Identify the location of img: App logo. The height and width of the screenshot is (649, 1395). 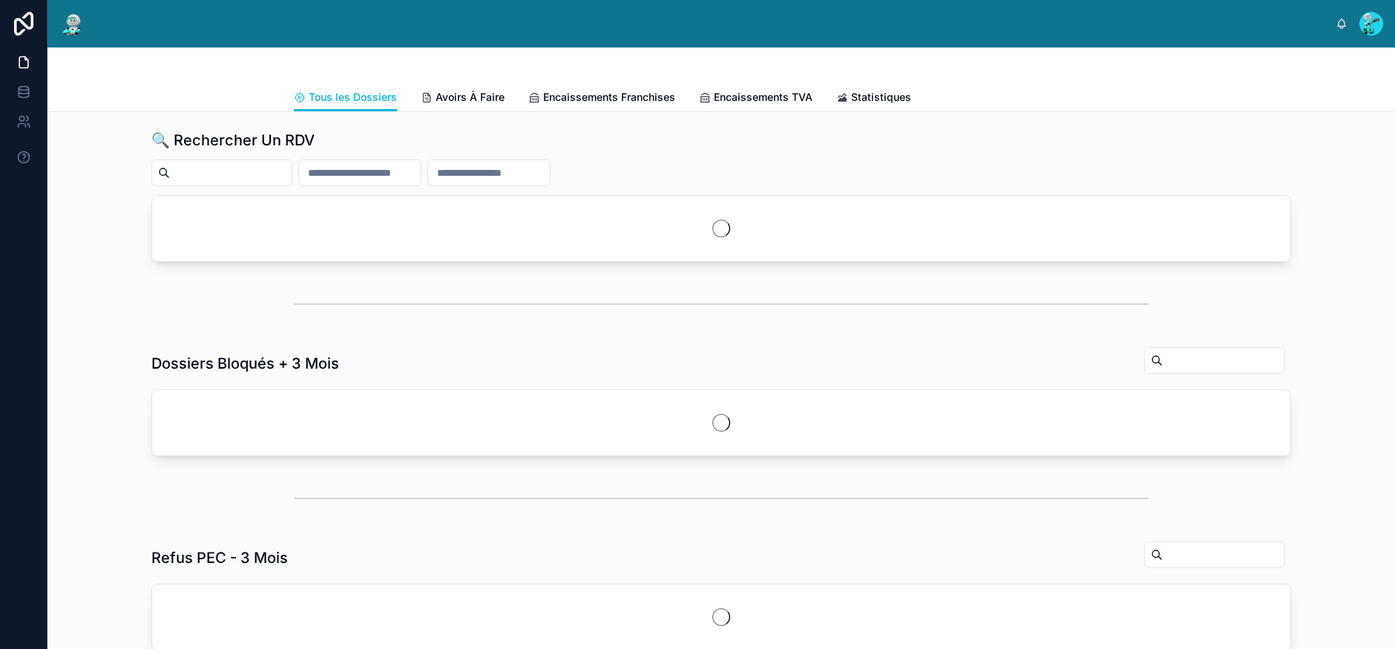
(73, 24).